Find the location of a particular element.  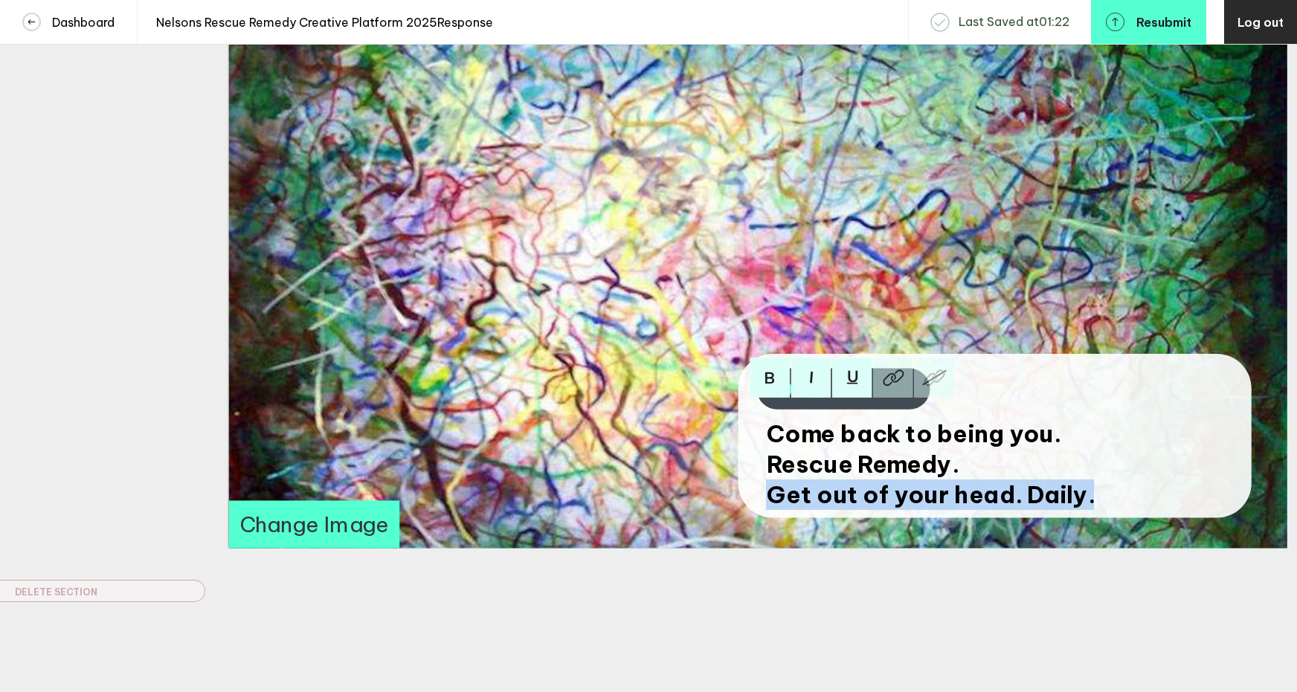

button: Change Image is located at coordinates (313, 524).